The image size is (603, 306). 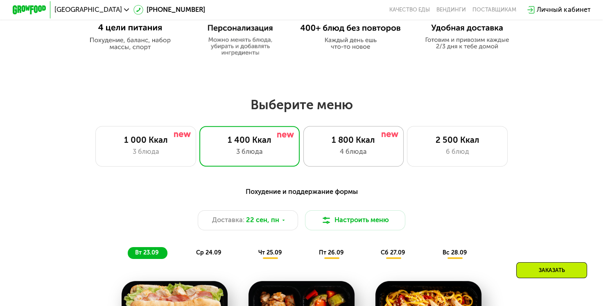 I want to click on div: 2 500 Ккал, so click(x=457, y=140).